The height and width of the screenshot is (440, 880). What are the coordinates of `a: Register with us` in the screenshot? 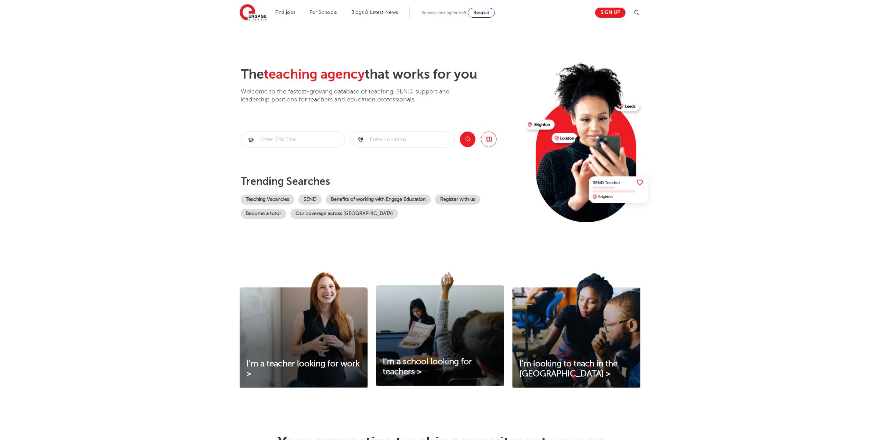 It's located at (458, 199).